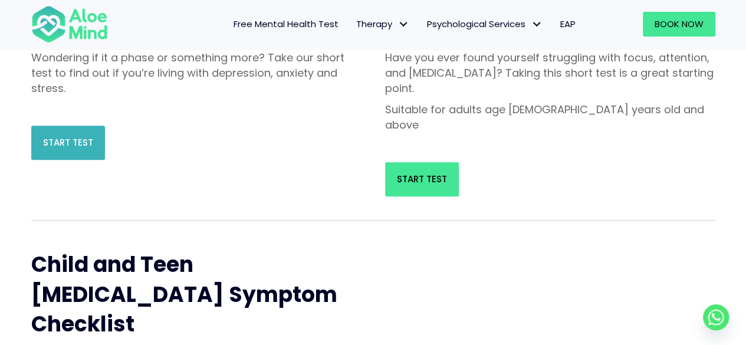  I want to click on a: Book Now, so click(679, 24).